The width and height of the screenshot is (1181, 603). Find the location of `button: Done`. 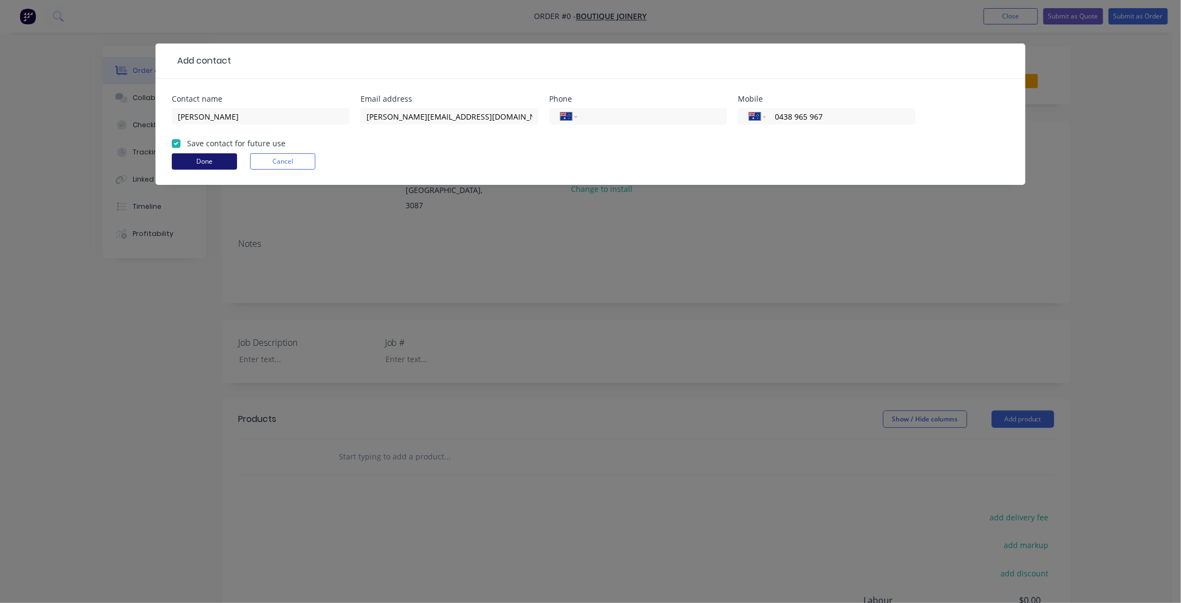

button: Done is located at coordinates (204, 162).